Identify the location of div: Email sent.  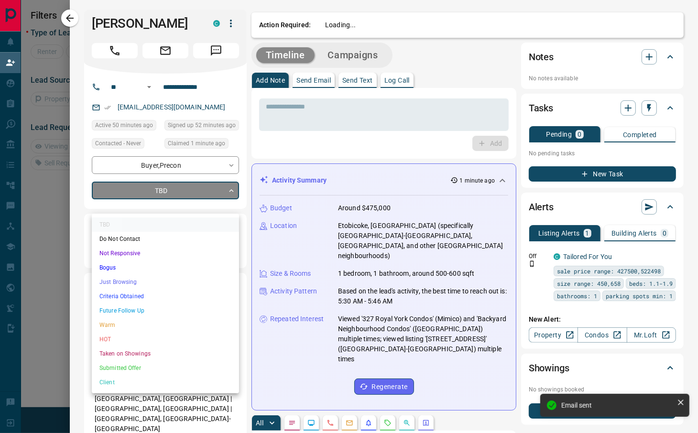
(617, 406).